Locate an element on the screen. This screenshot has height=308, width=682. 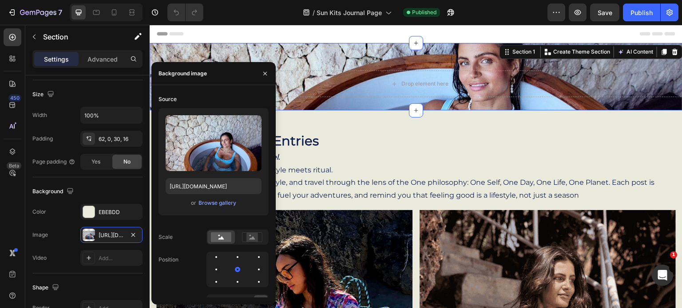
div: Background is located at coordinates (54, 192).